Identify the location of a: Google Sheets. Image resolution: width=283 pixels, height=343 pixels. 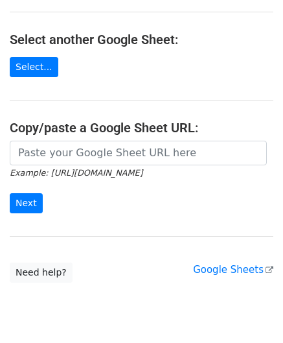
(233, 270).